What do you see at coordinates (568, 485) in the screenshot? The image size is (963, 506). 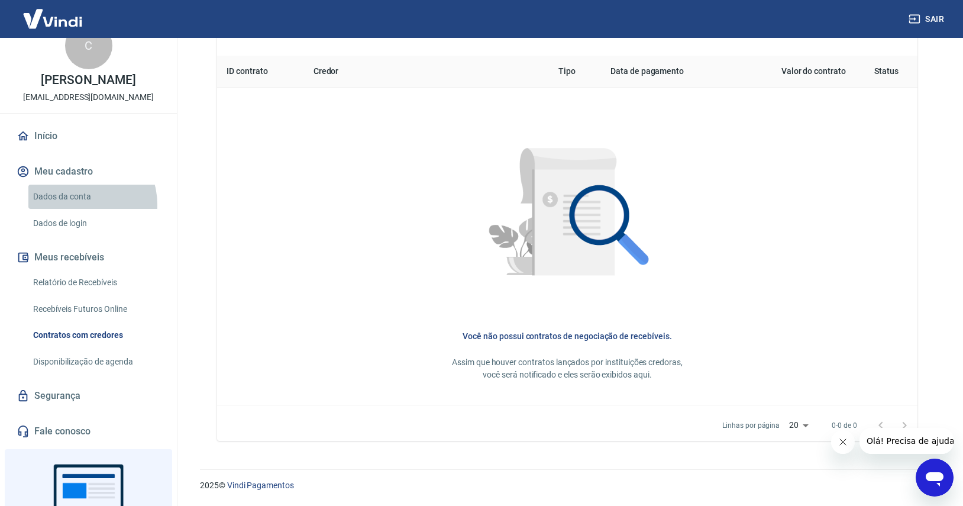 I see `p: 2025 ©` at bounding box center [568, 485].